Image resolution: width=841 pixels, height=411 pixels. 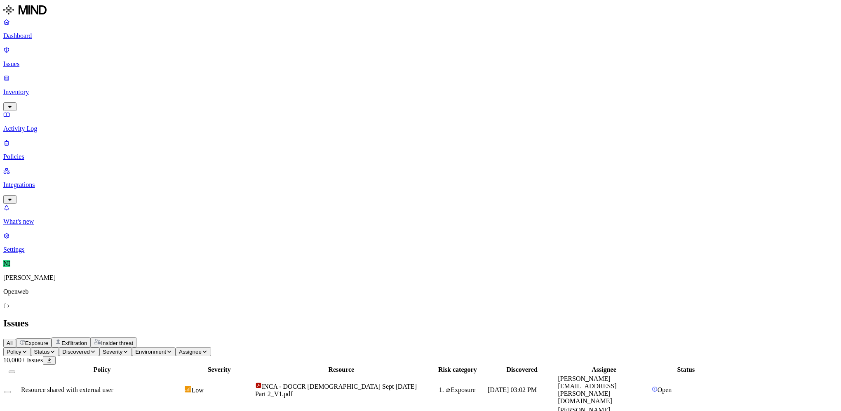 What do you see at coordinates (686, 370) in the screenshot?
I see `div: Status` at bounding box center [686, 370].